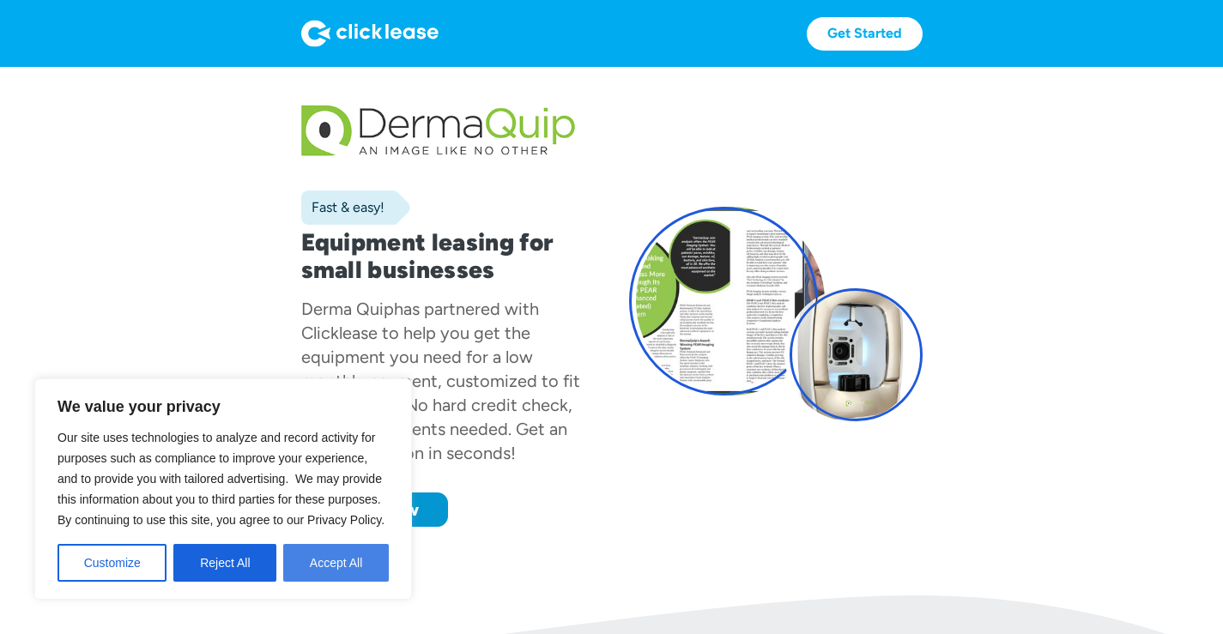  What do you see at coordinates (342, 208) in the screenshot?
I see `div: Fast & easy!` at bounding box center [342, 208].